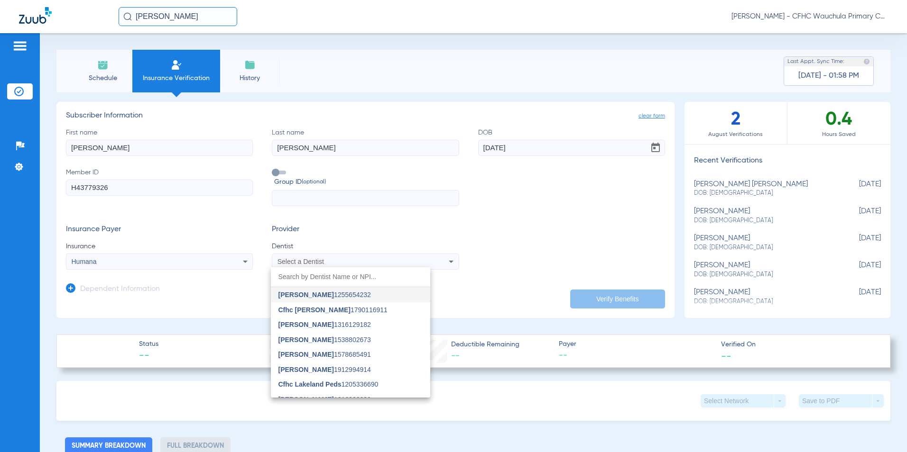 The image size is (907, 452). What do you see at coordinates (883, 430) in the screenshot?
I see `div: Chat Widget` at bounding box center [883, 430].